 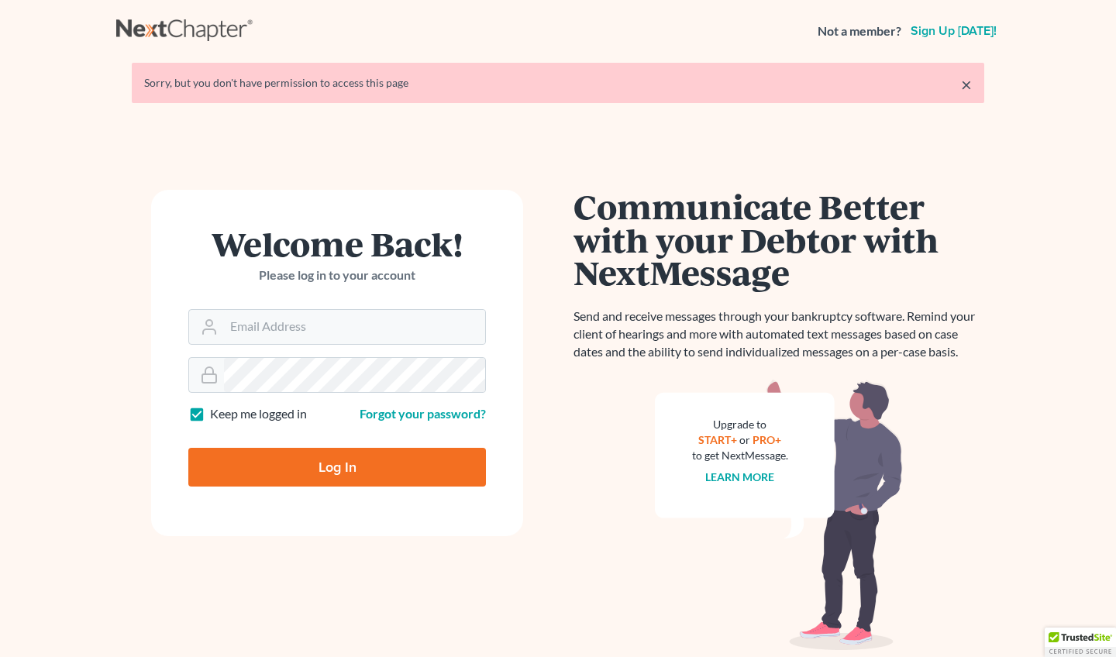 What do you see at coordinates (718, 439) in the screenshot?
I see `a: START+` at bounding box center [718, 439].